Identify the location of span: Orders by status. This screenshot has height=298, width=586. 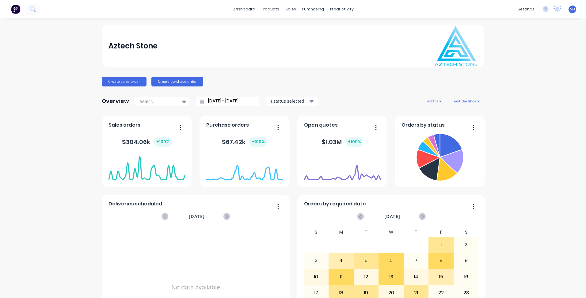
(423, 125).